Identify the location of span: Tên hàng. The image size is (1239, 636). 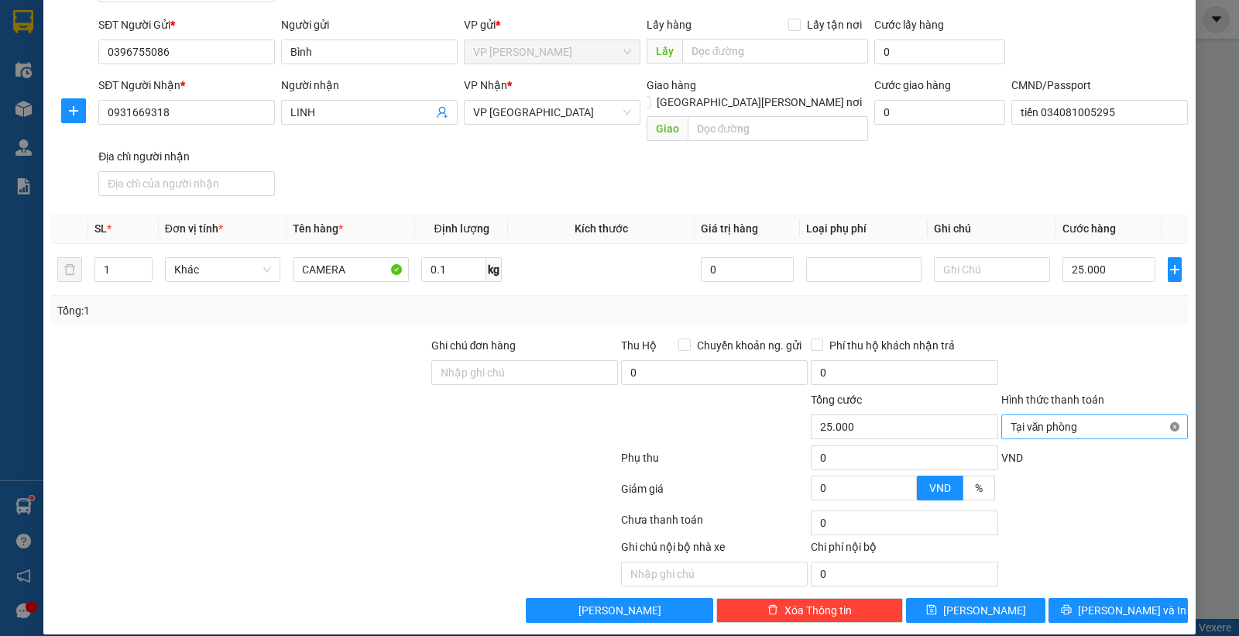
(317, 228).